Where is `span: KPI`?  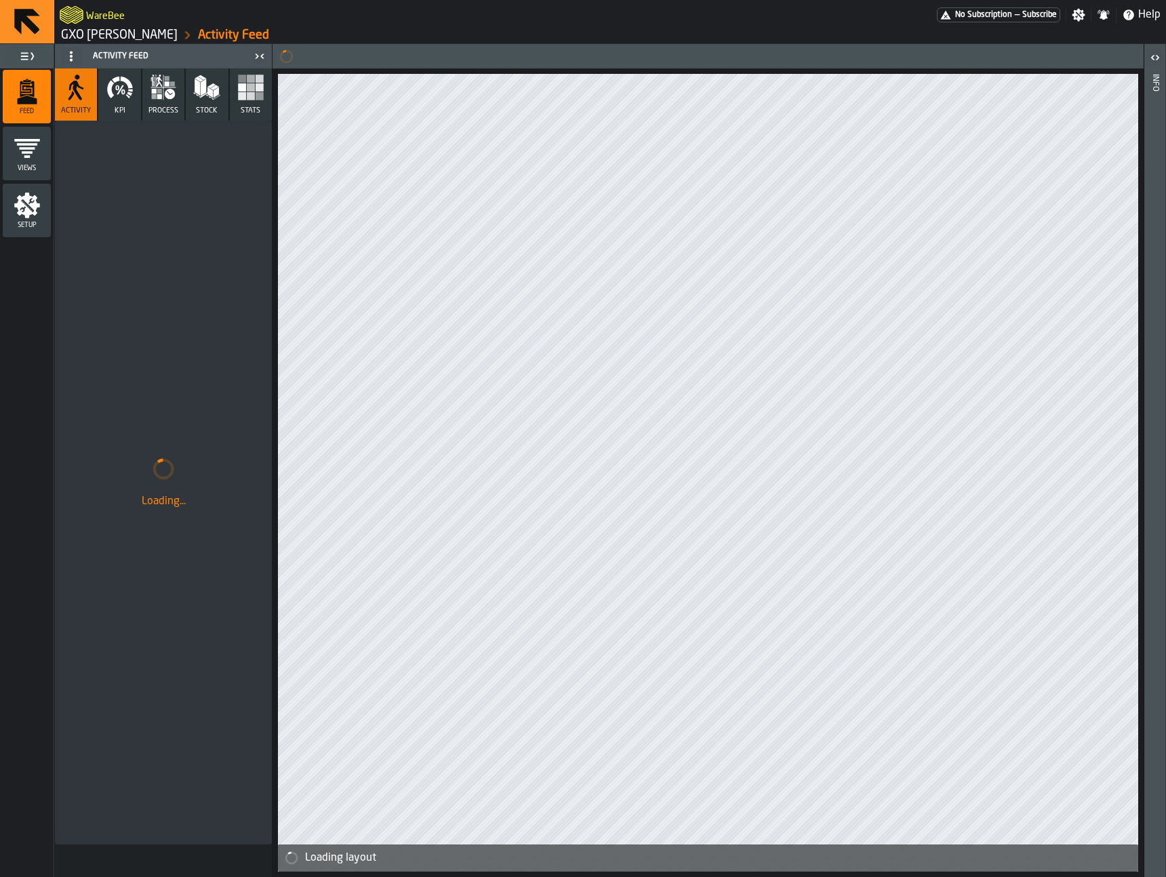
span: KPI is located at coordinates (120, 111).